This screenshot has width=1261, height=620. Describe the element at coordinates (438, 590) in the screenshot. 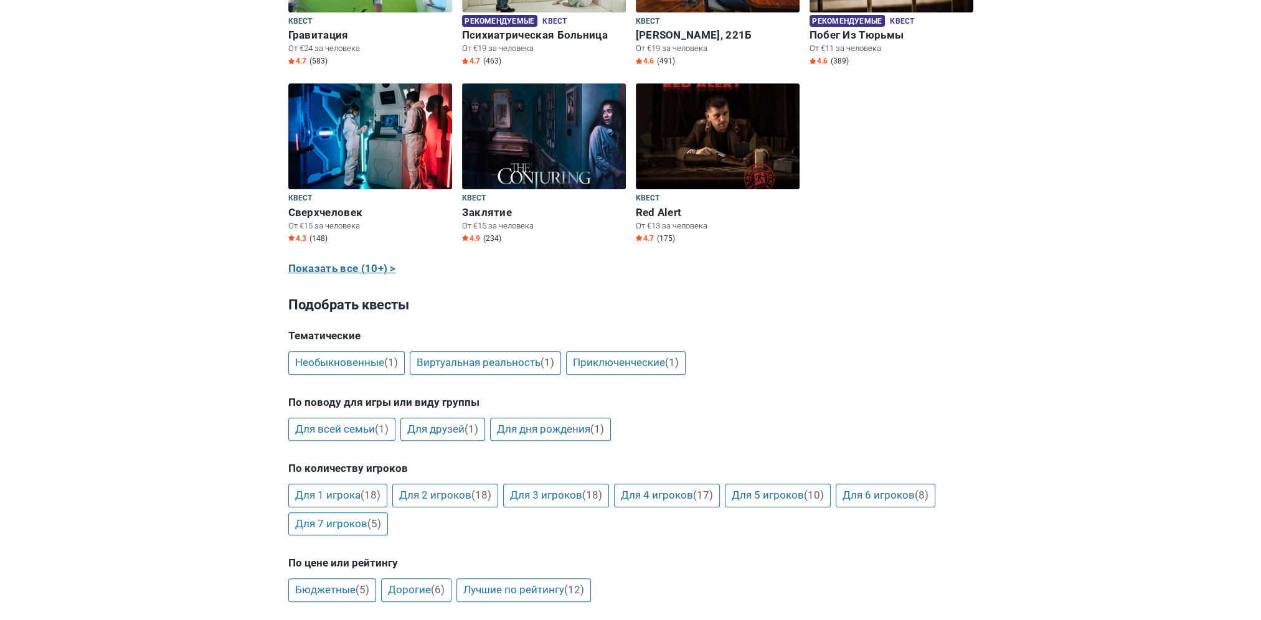

I see `span: (6)` at that location.